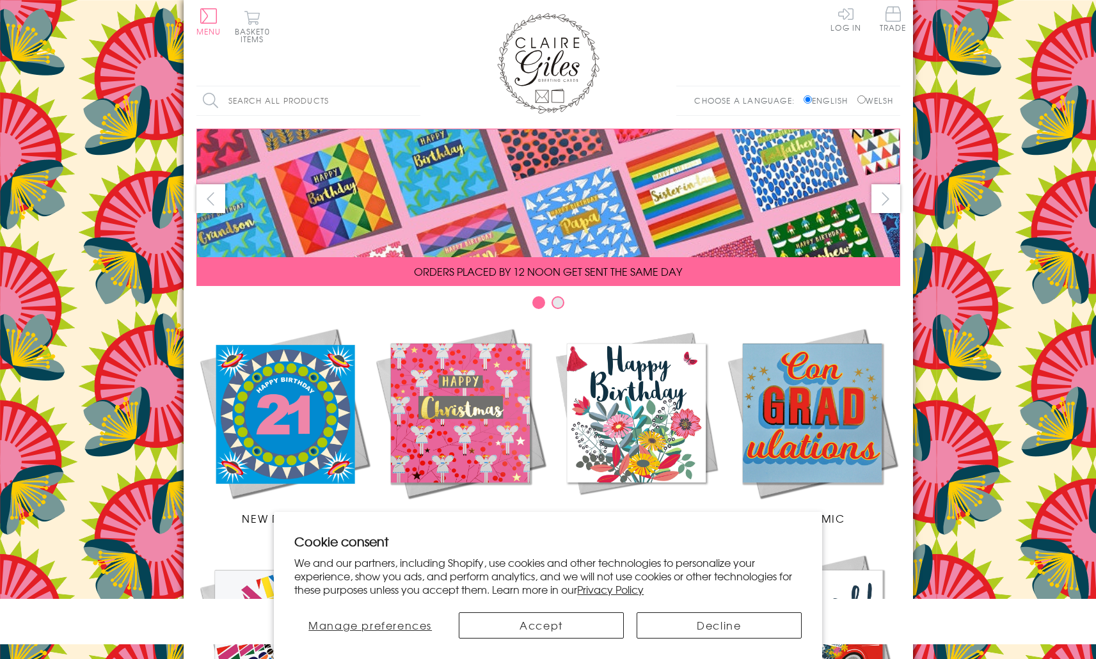 Image resolution: width=1096 pixels, height=659 pixels. Describe the element at coordinates (812, 425) in the screenshot. I see `a: Academic` at that location.